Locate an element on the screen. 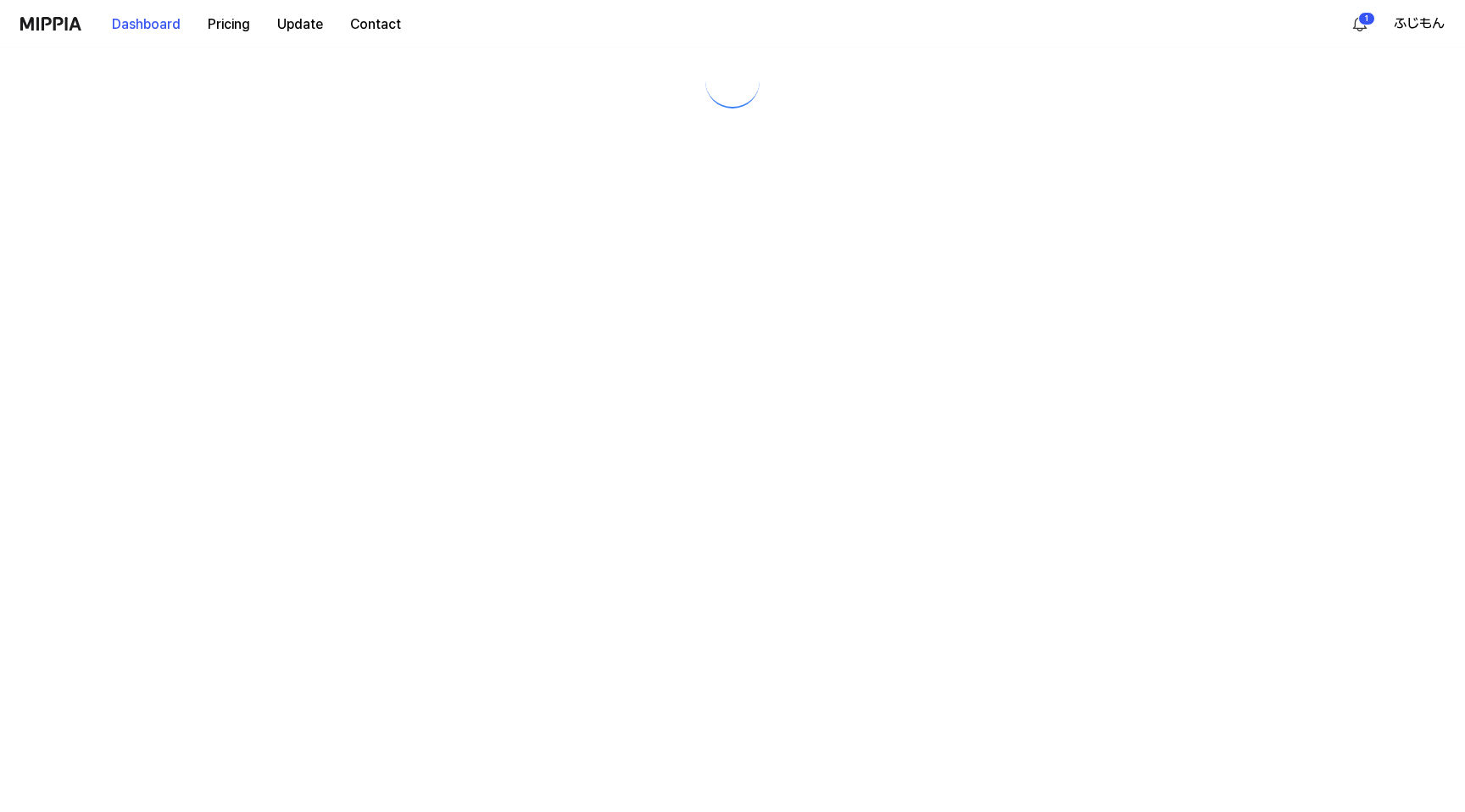  button: ふじもん is located at coordinates (1419, 23).